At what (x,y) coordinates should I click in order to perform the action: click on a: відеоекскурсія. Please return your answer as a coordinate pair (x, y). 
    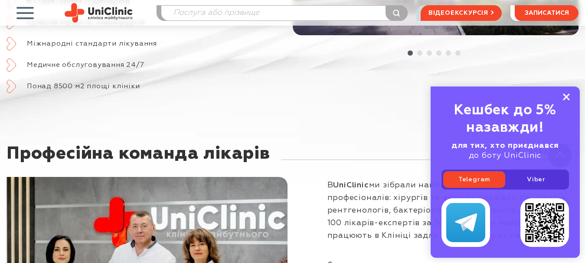
    Looking at the image, I should click on (461, 13).